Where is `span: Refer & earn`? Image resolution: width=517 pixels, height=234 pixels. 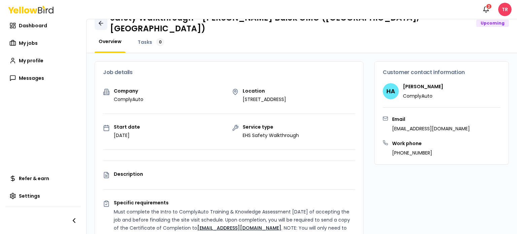
span: Refer & earn is located at coordinates (34, 178).